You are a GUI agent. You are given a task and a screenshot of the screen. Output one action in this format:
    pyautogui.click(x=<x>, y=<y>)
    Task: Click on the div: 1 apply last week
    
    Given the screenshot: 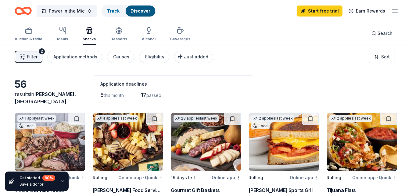 What is the action you would take?
    pyautogui.click(x=37, y=118)
    